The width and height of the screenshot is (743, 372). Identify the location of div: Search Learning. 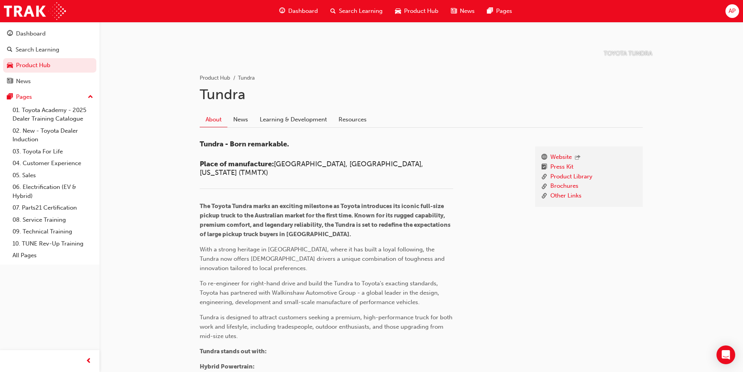
(37, 50).